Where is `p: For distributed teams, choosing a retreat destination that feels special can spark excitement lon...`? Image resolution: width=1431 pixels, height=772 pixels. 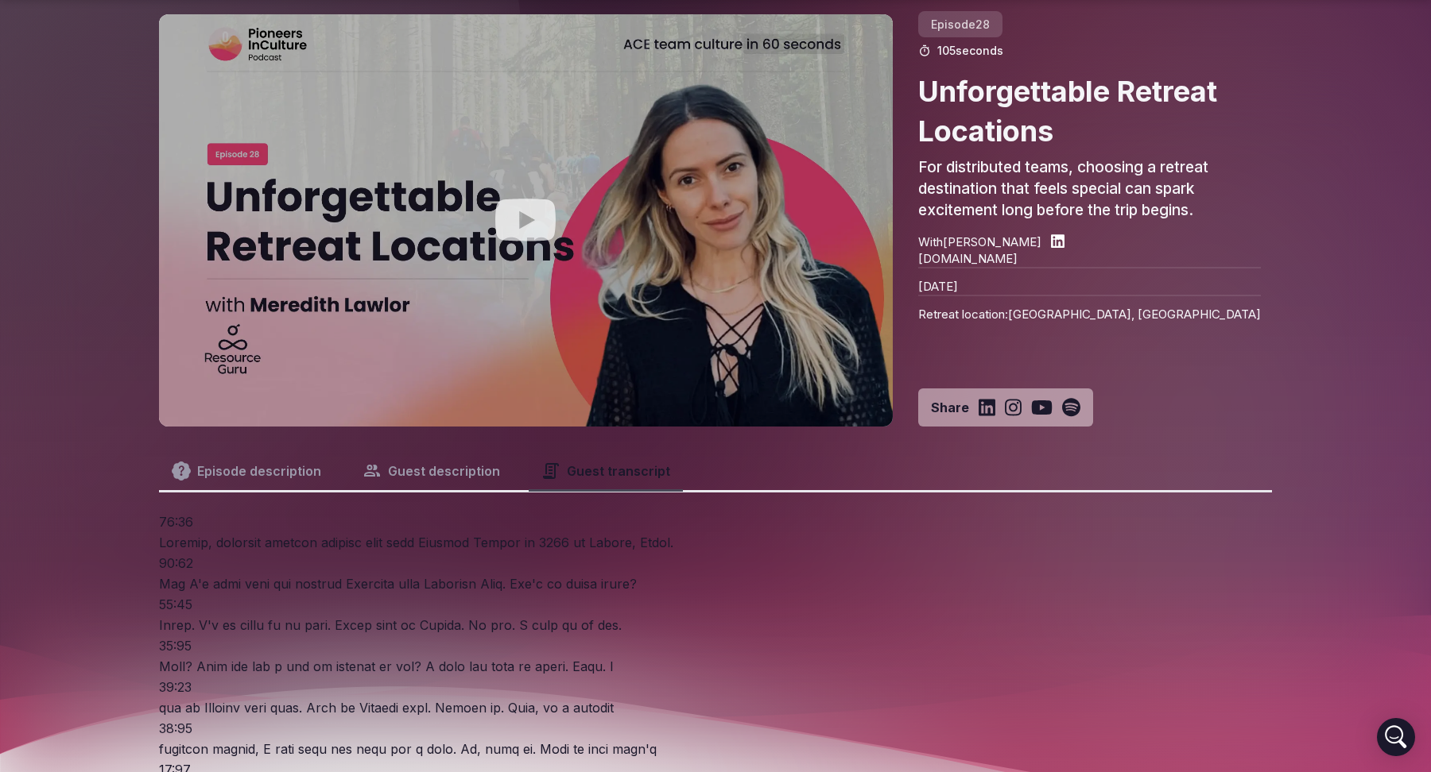 p: For distributed teams, choosing a retreat destination that feels special can spark excitement lon... is located at coordinates (1094, 189).